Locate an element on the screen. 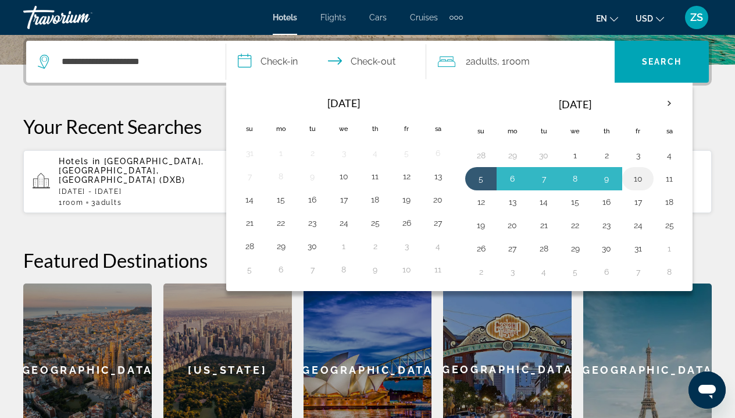 The width and height of the screenshot is (735, 418). button: Day 18 is located at coordinates (375, 199).